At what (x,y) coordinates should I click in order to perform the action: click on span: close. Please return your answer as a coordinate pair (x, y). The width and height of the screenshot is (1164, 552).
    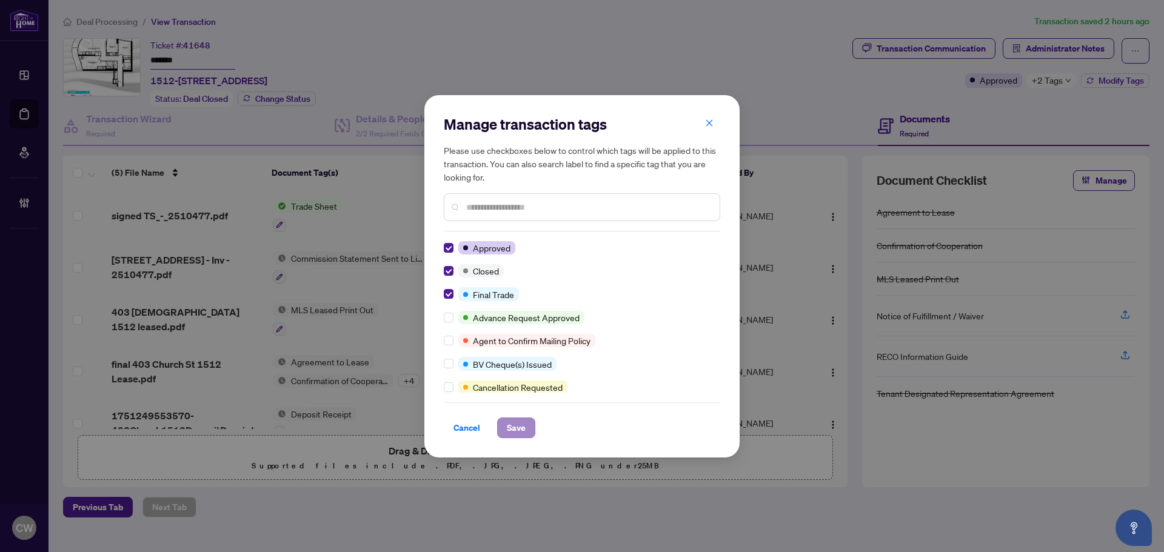
    Looking at the image, I should click on (709, 123).